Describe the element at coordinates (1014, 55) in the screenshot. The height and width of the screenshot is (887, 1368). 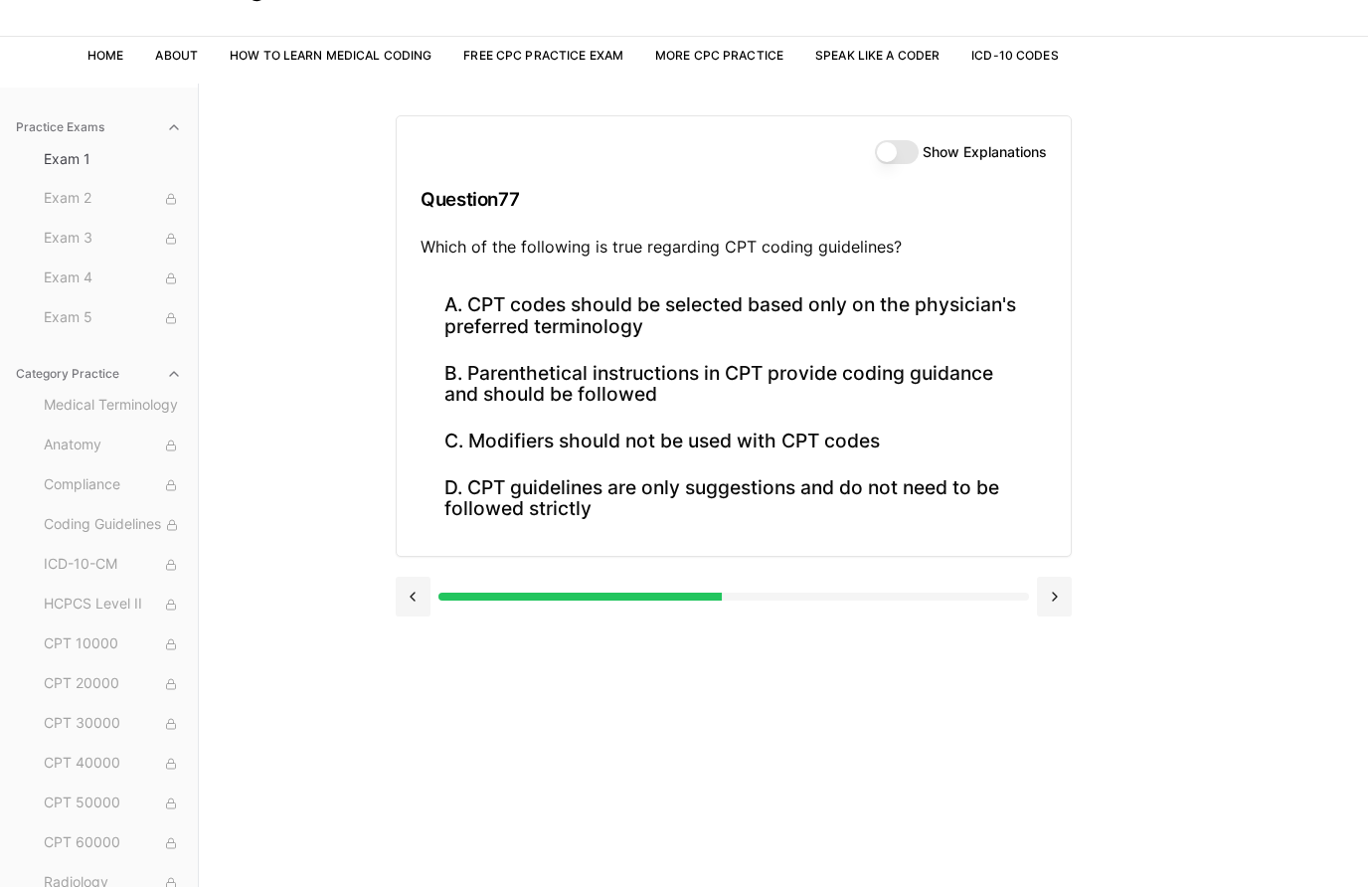
I see `a: ICD-10 Codes` at that location.